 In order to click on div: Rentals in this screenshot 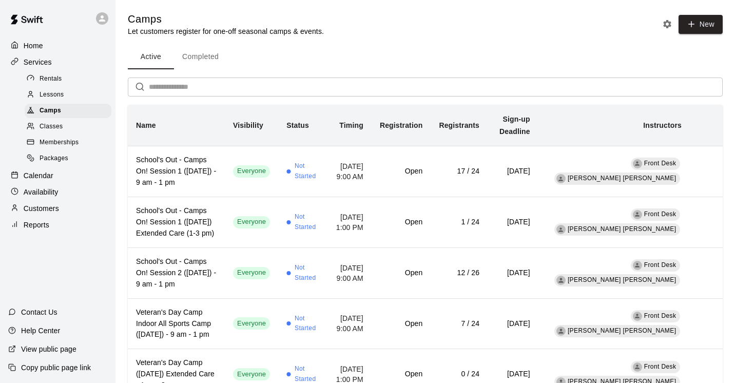, I will do `click(68, 79)`.